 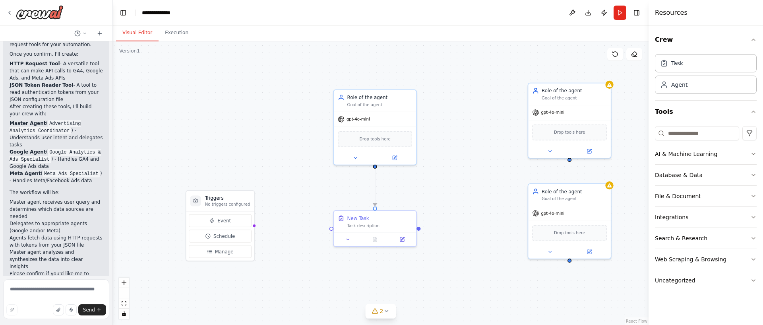 I want to click on span: 2, so click(x=382, y=311).